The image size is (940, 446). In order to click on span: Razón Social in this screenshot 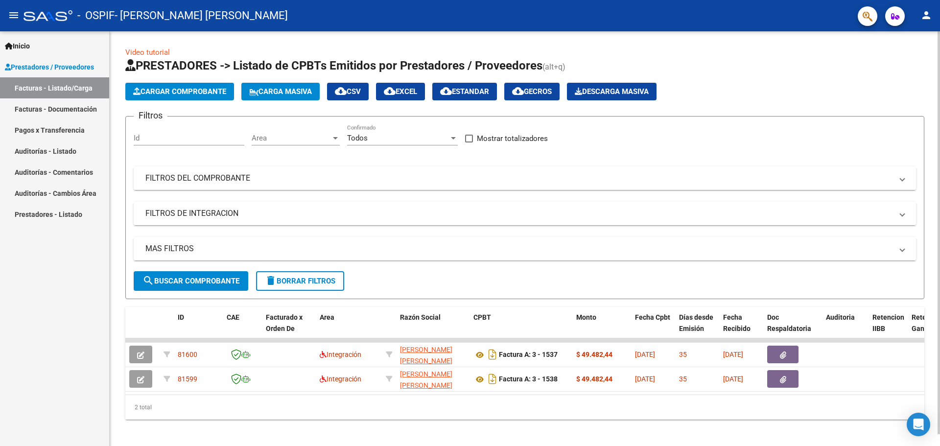, I will do `click(420, 317)`.